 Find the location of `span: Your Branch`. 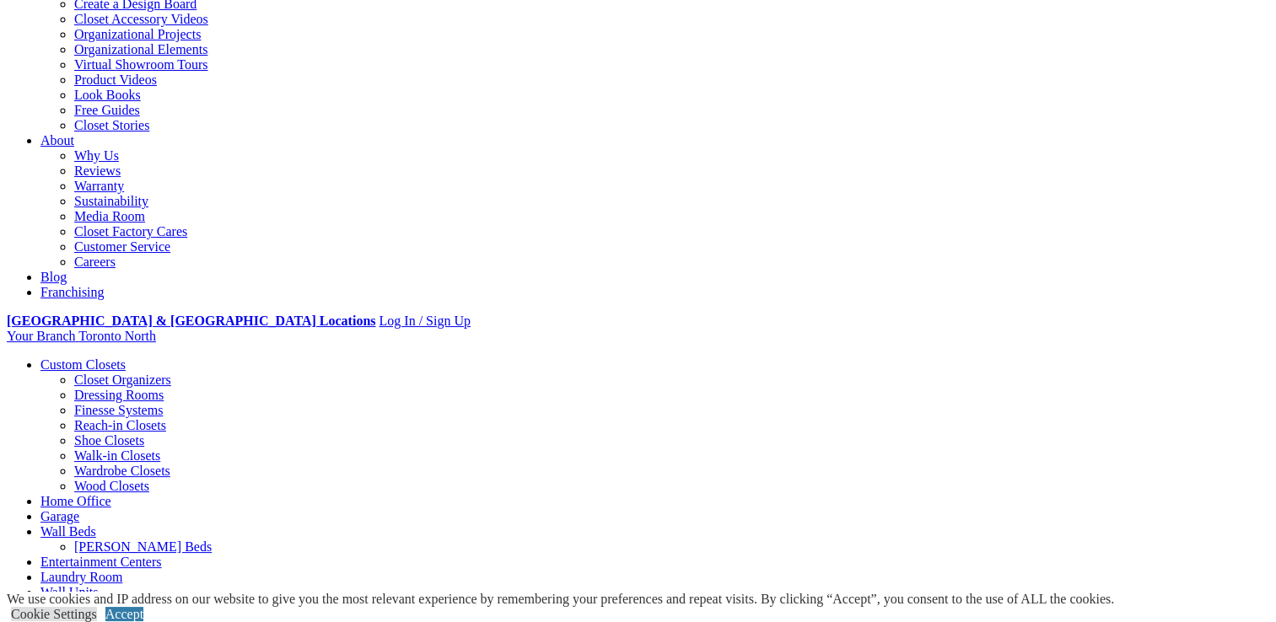

span: Your Branch is located at coordinates (40, 336).